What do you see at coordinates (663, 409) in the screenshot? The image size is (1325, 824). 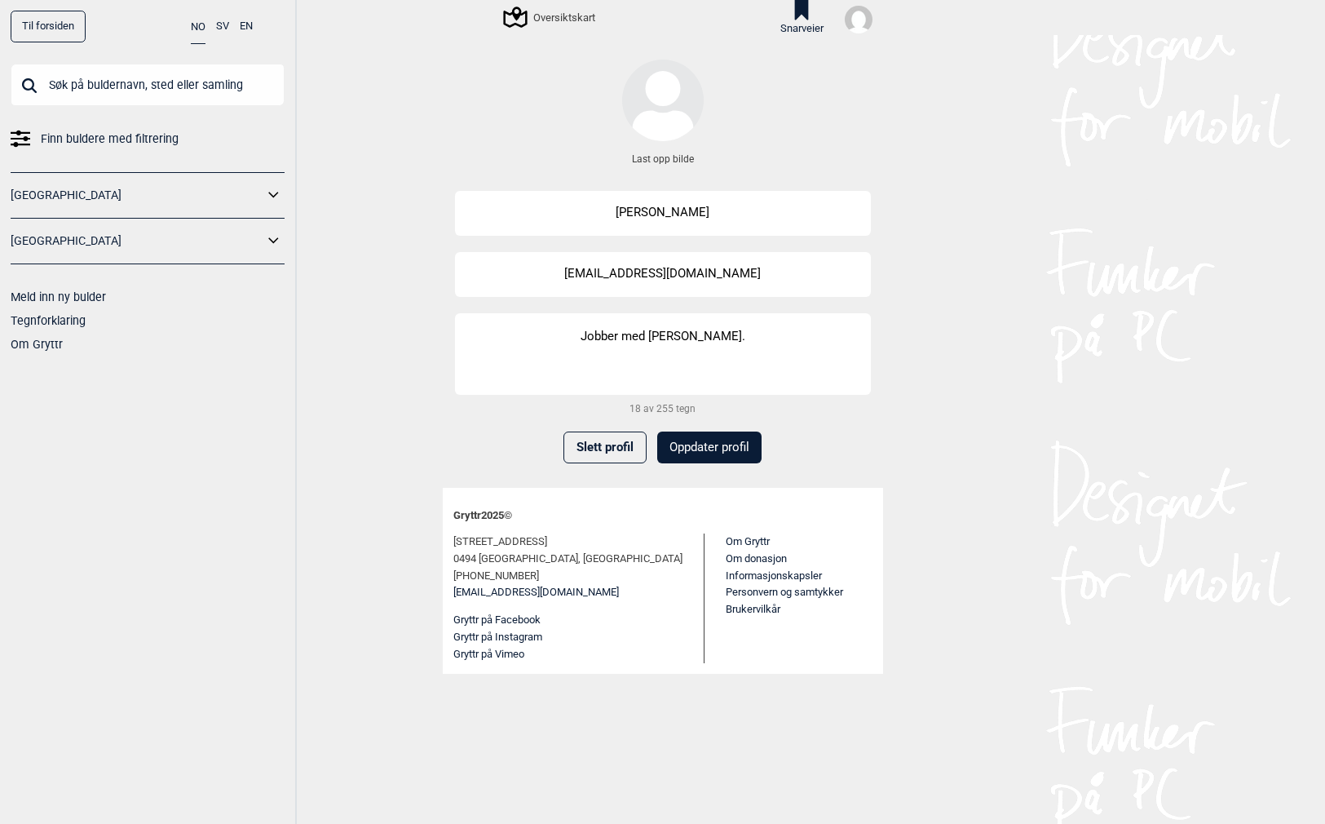 I see `div: 18 av 255 tegn` at bounding box center [663, 409].